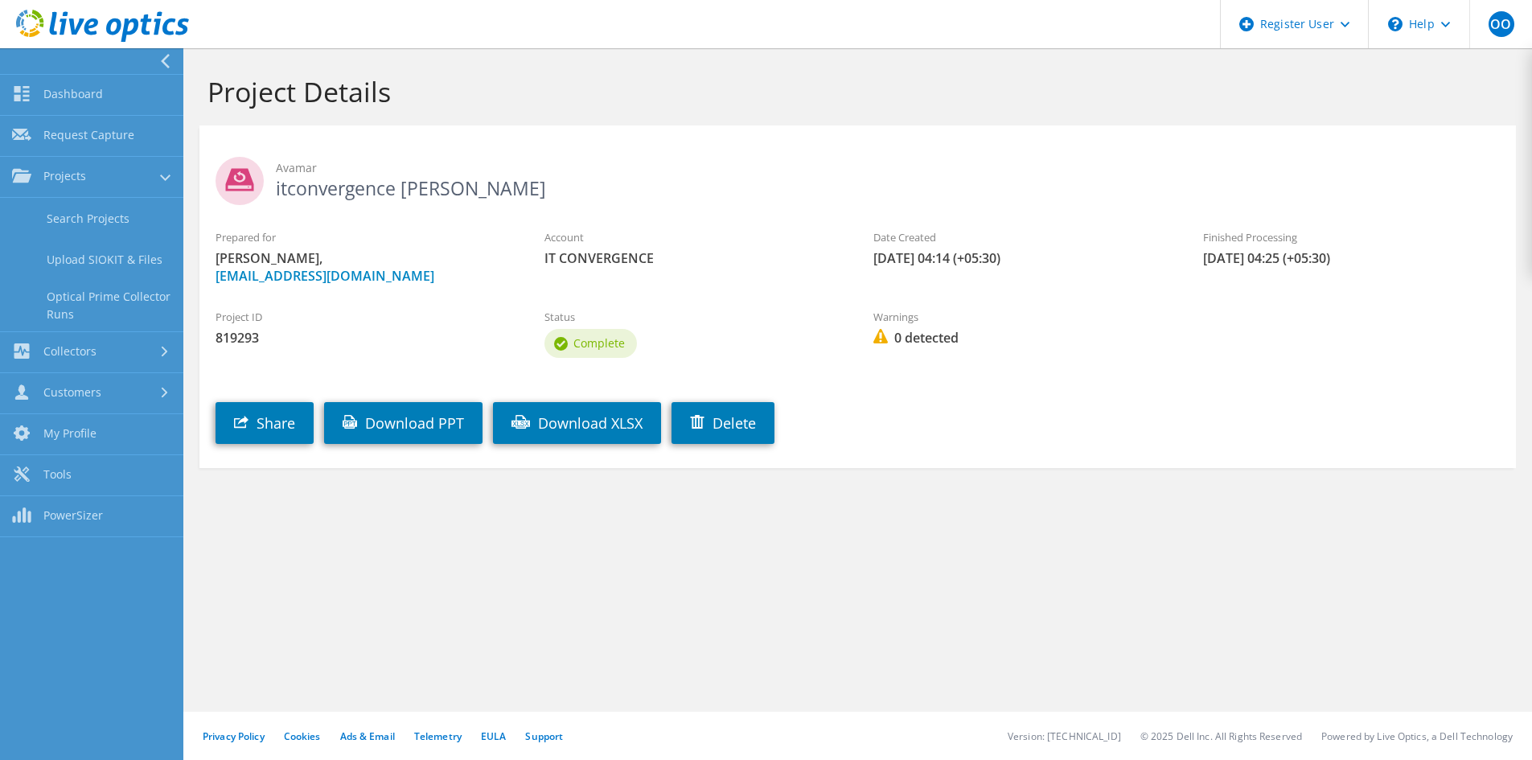  Describe the element at coordinates (1022, 338) in the screenshot. I see `span: 0 detected` at that location.